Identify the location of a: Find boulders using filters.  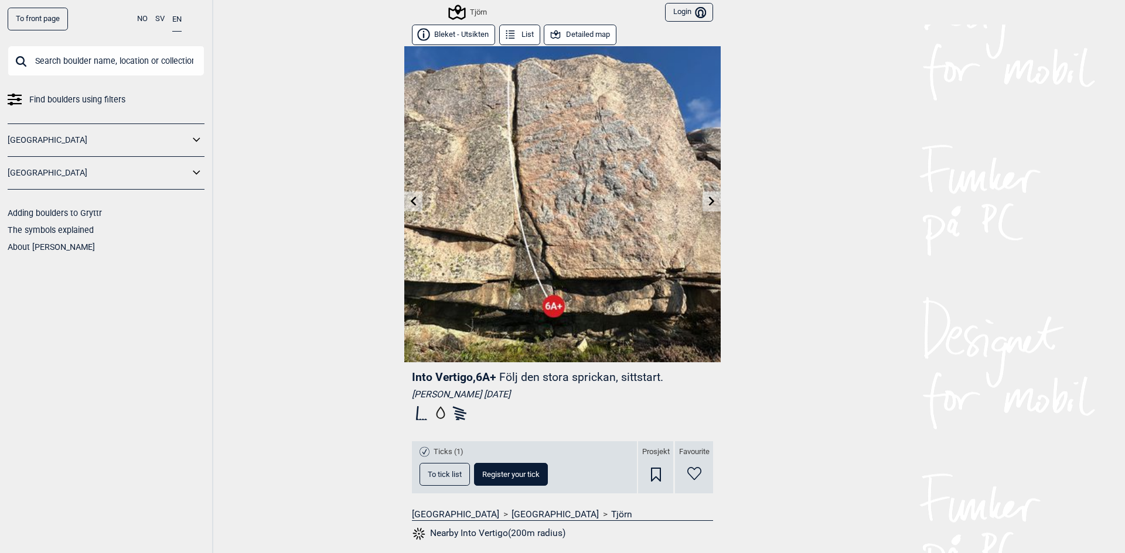
(106, 100).